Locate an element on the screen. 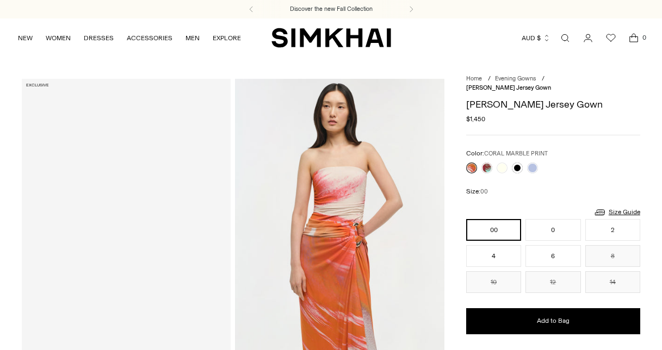  nav: breadcrumbs is located at coordinates (553, 83).